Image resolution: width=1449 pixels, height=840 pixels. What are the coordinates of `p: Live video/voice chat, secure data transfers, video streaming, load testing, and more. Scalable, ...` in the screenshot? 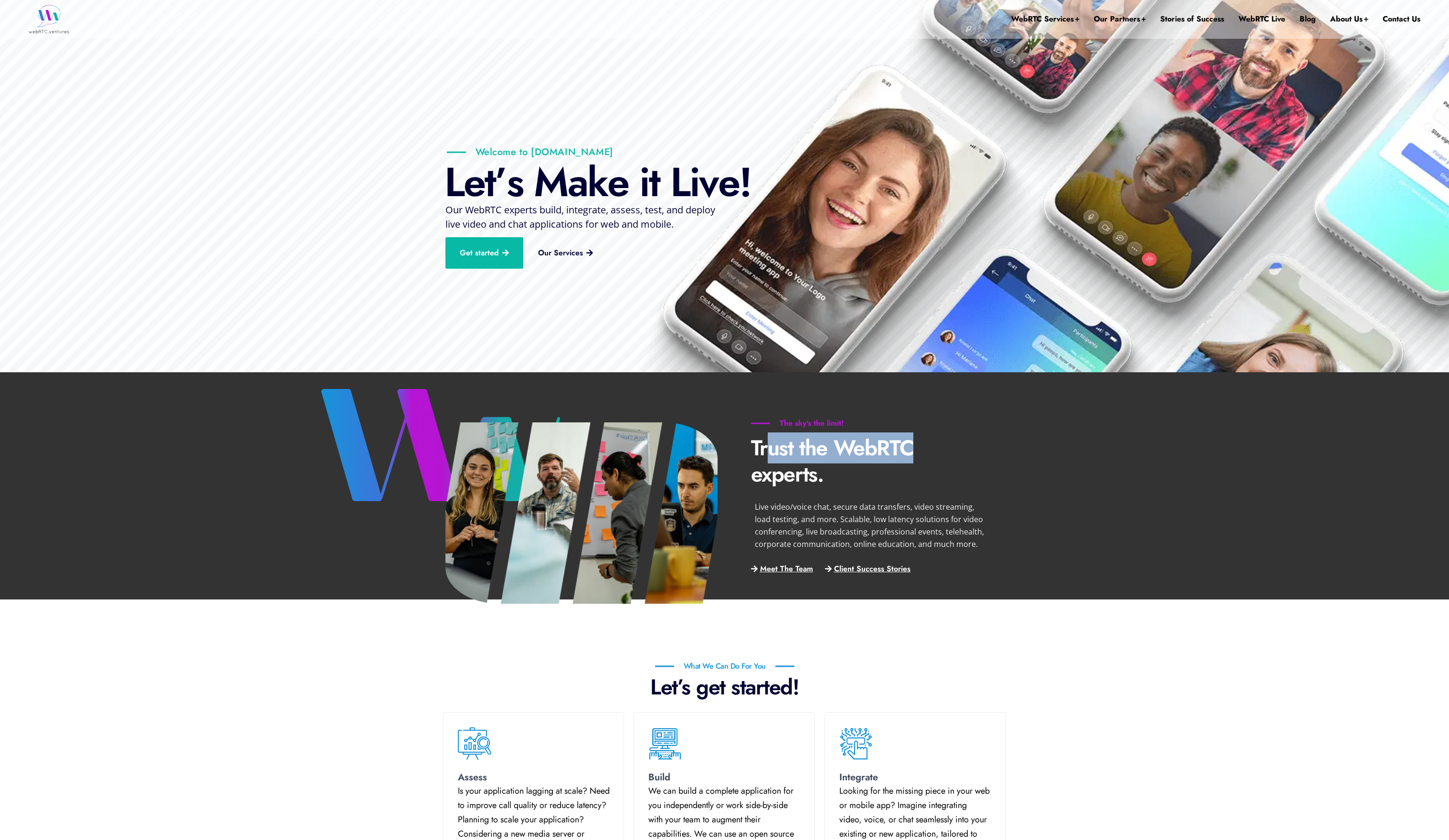 It's located at (870, 526).